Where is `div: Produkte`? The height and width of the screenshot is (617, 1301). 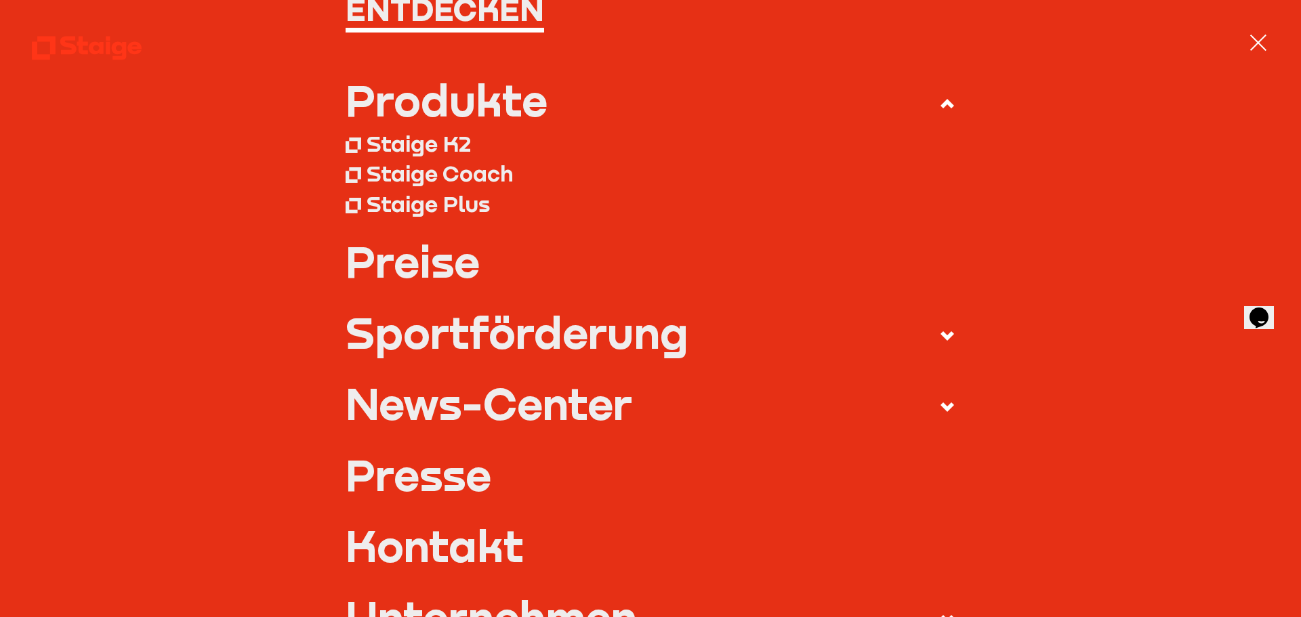
div: Produkte is located at coordinates (447, 100).